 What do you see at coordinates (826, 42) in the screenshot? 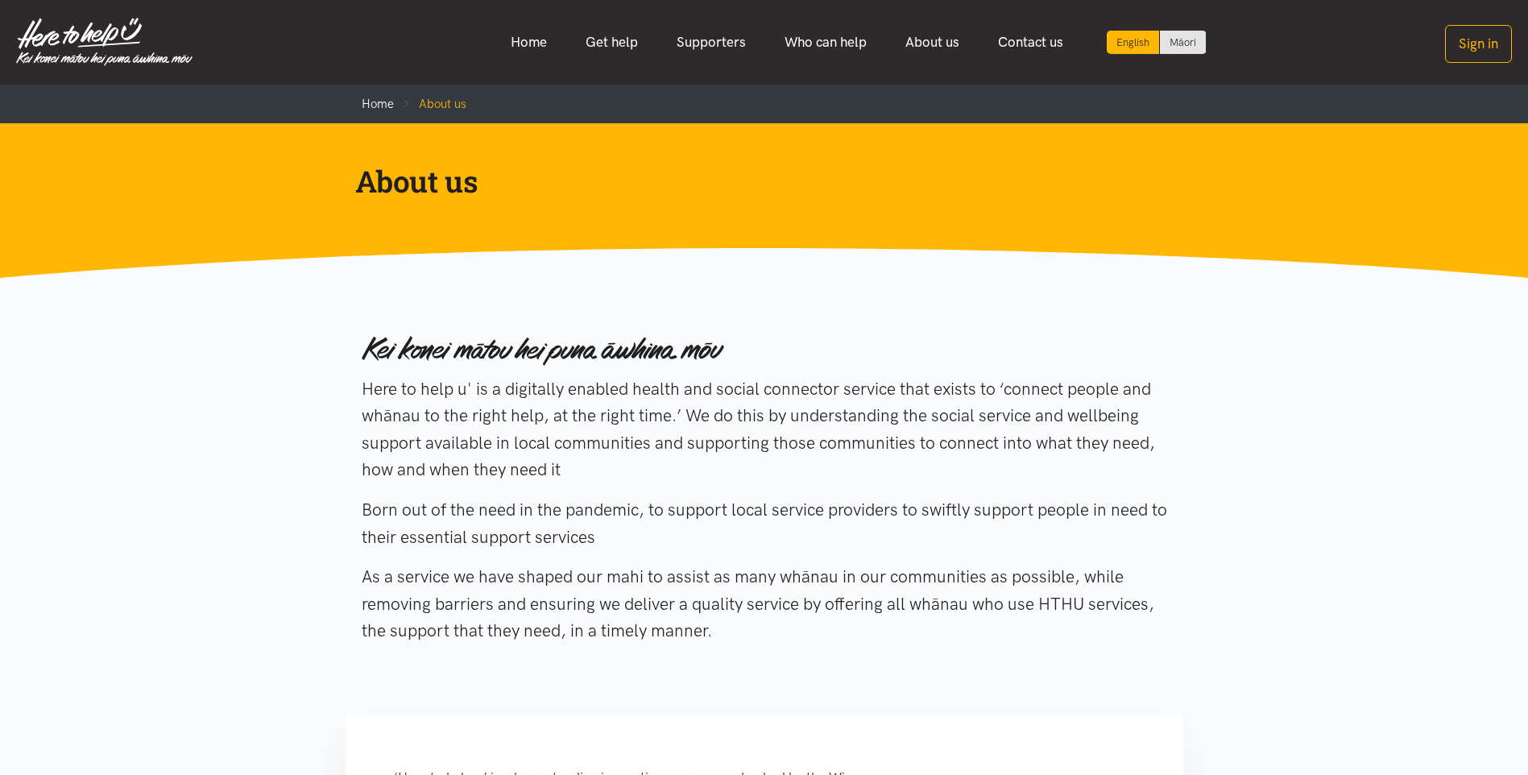
I see `a: Who can help` at bounding box center [826, 42].